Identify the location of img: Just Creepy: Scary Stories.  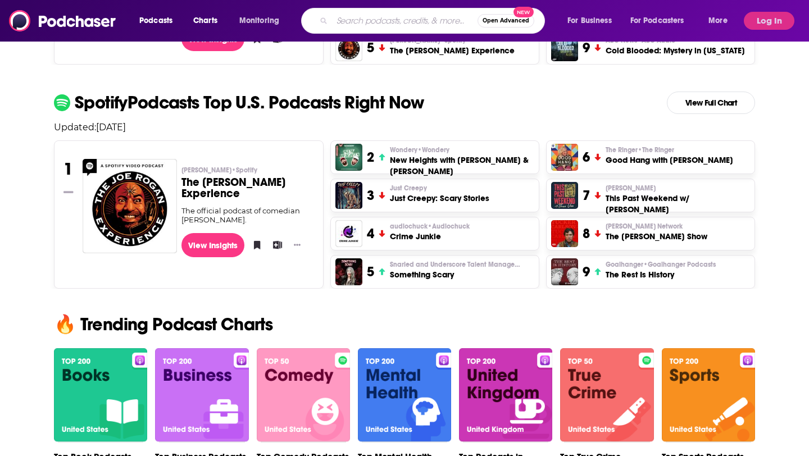
(349, 196).